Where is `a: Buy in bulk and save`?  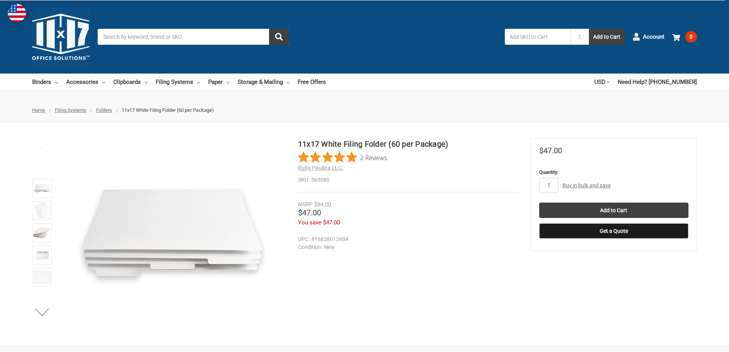
a: Buy in bulk and save is located at coordinates (587, 185).